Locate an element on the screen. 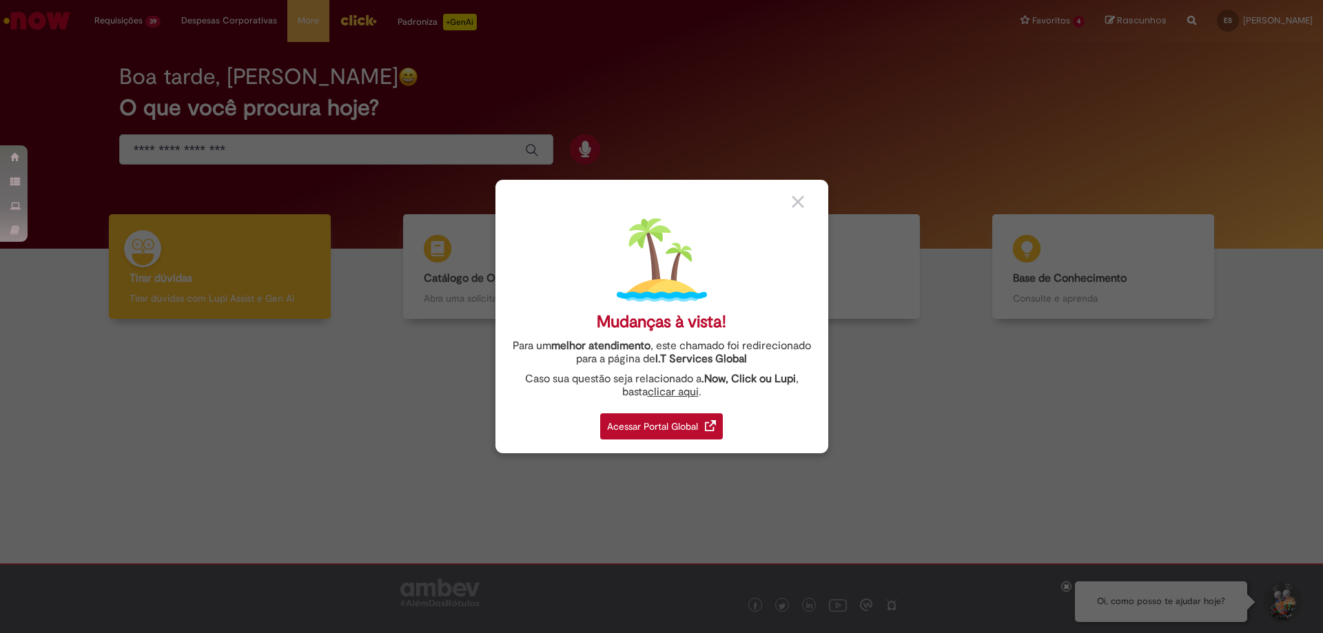 Image resolution: width=1323 pixels, height=633 pixels. a: Acessar Portal Global is located at coordinates (662, 423).